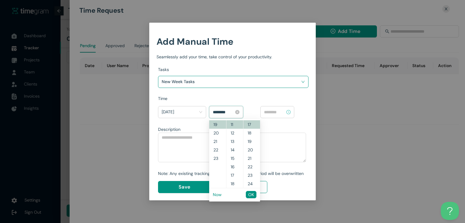  What do you see at coordinates (235, 133) in the screenshot?
I see `div: 12` at bounding box center [235, 133].